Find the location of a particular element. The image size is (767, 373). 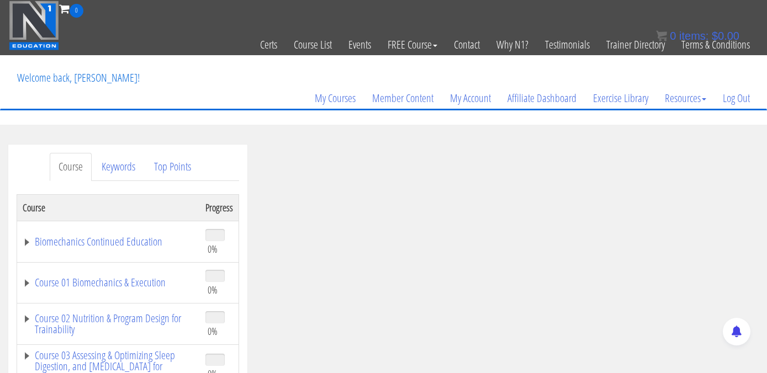

a: Terms & Conditions is located at coordinates (715, 45).